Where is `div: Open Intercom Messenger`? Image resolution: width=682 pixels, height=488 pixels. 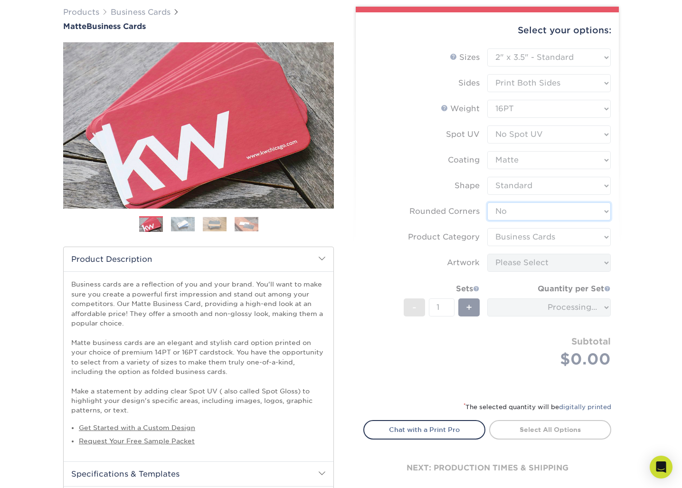
div: Open Intercom Messenger is located at coordinates (661, 467).